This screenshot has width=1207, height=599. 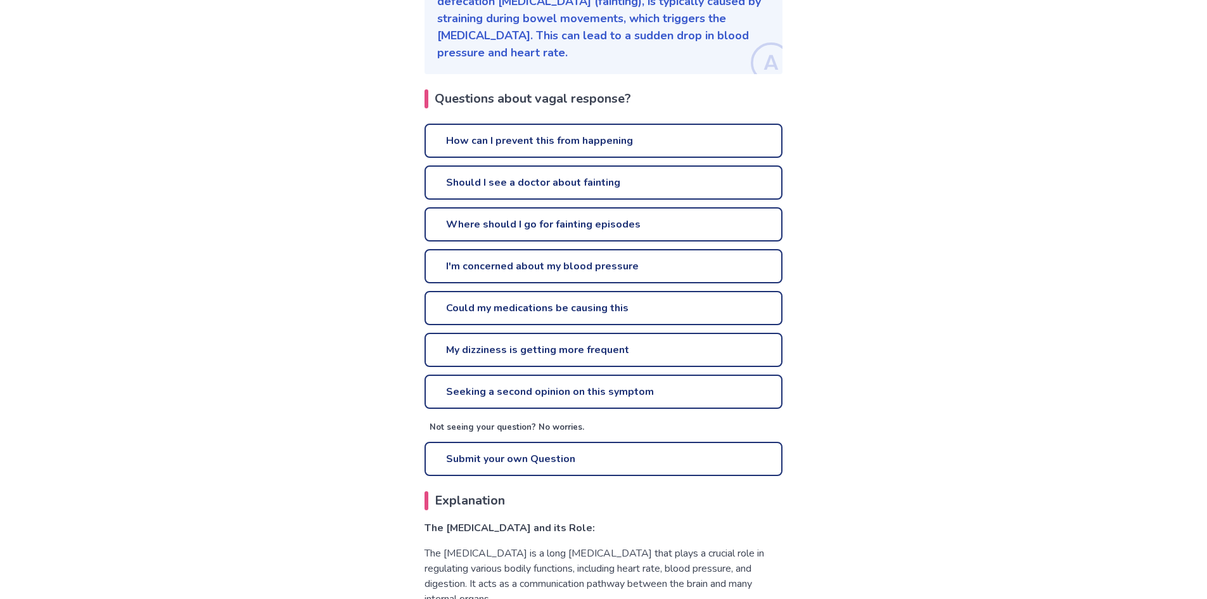 What do you see at coordinates (603, 224) in the screenshot?
I see `a: Where should I go for fainting episodes` at bounding box center [603, 224].